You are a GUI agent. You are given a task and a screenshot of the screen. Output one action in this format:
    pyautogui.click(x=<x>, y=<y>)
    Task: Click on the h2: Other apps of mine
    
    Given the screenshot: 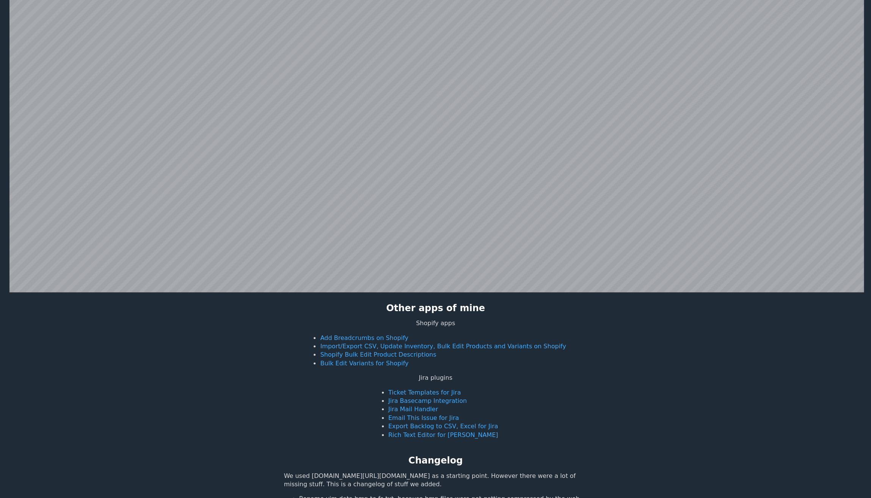 What is the action you would take?
    pyautogui.click(x=435, y=309)
    